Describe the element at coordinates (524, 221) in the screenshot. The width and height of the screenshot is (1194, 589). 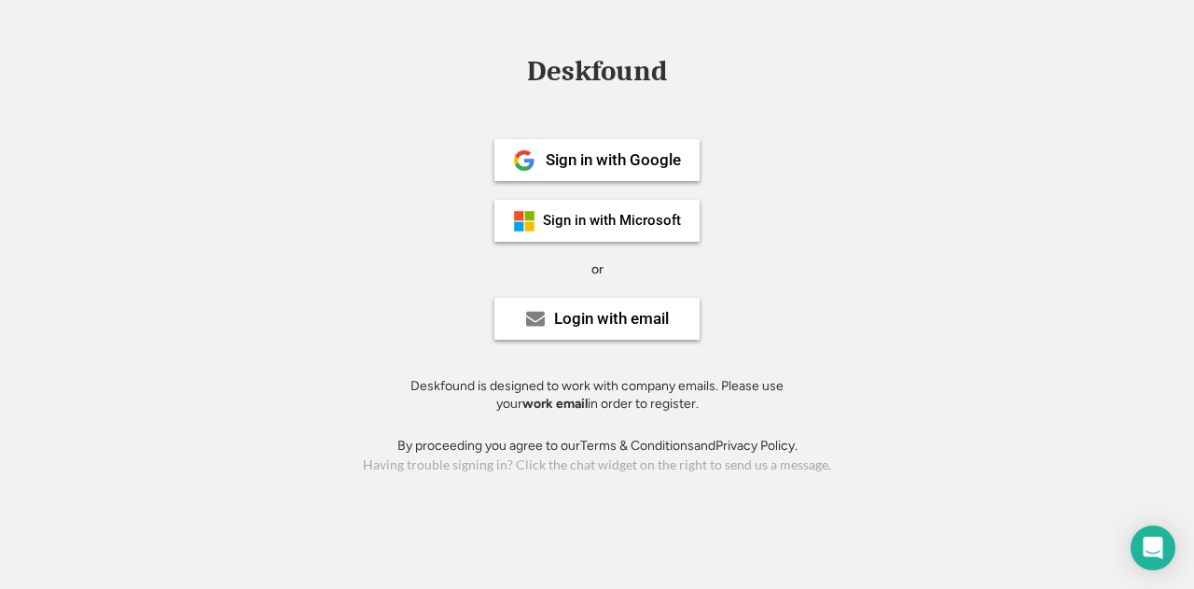
I see `img: ms-symbollockup_mssymbol_19.png` at that location.